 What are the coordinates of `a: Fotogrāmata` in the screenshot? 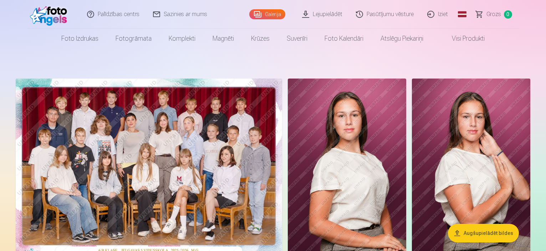 It's located at (133, 39).